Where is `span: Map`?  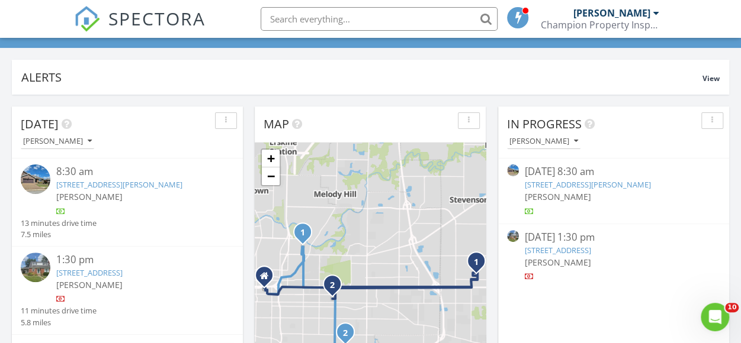
span: Map is located at coordinates (276, 124).